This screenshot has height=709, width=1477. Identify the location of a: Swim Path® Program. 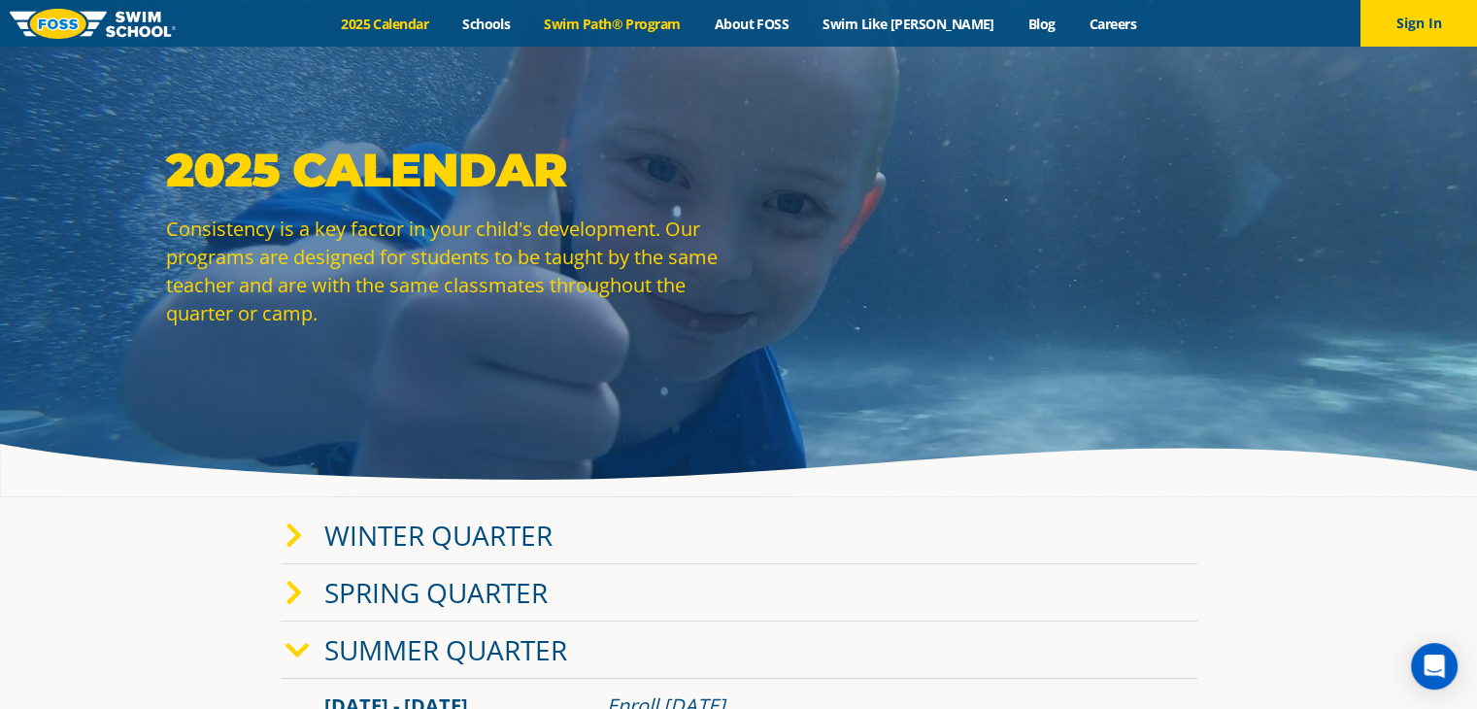
(612, 23).